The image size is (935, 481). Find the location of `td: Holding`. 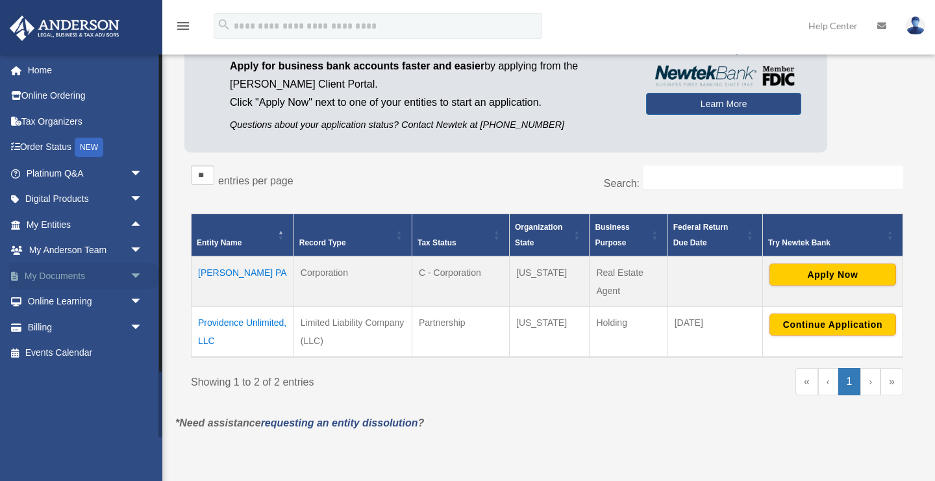

td: Holding is located at coordinates (629, 332).